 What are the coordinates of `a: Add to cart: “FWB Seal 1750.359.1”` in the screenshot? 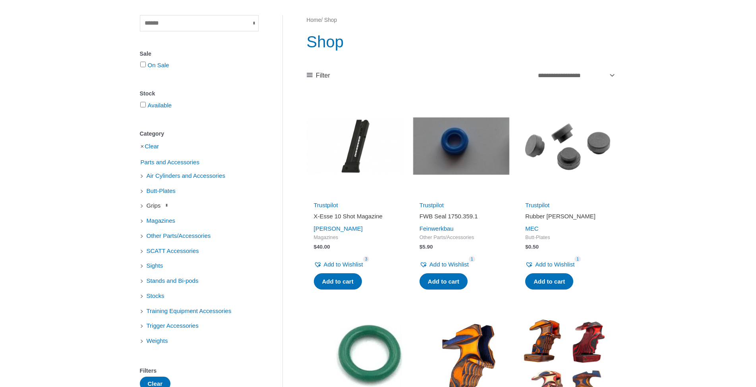 It's located at (443, 281).